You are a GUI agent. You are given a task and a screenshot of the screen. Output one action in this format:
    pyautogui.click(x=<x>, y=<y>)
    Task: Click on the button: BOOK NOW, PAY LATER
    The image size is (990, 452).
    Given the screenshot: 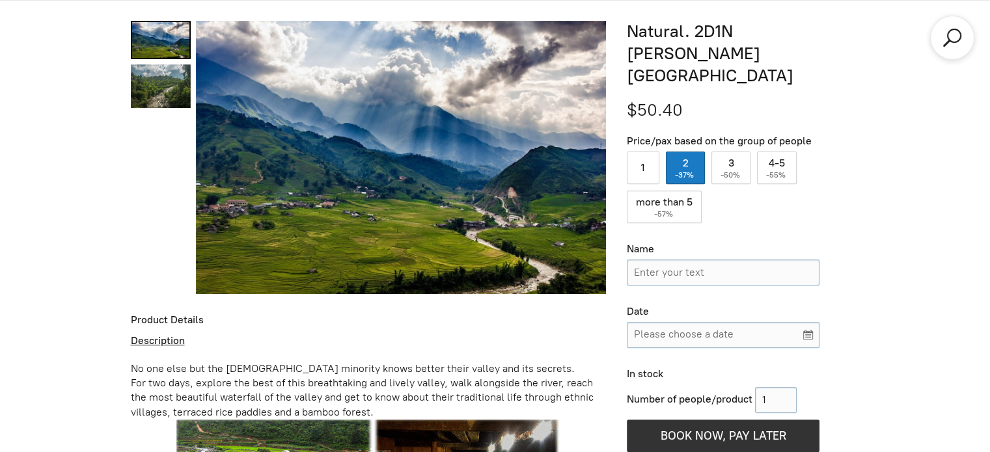 What is the action you would take?
    pyautogui.click(x=723, y=436)
    